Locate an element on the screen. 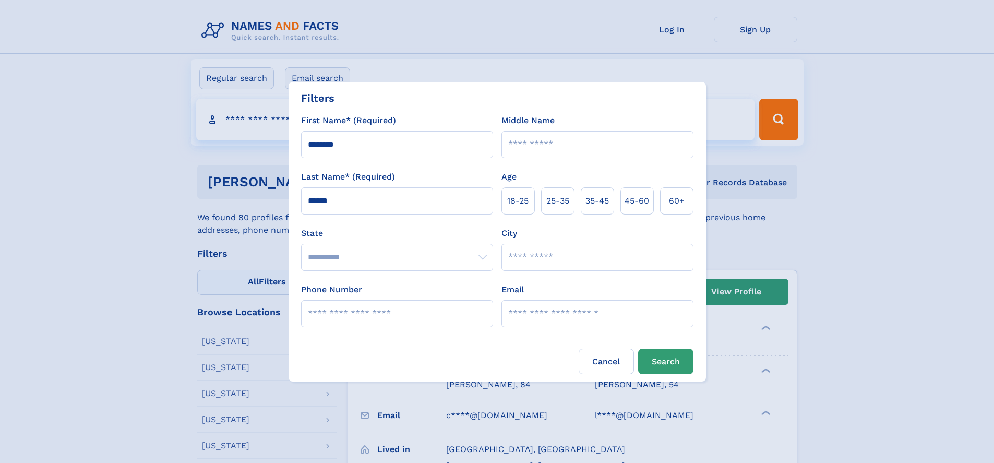  button: Search is located at coordinates (666, 361).